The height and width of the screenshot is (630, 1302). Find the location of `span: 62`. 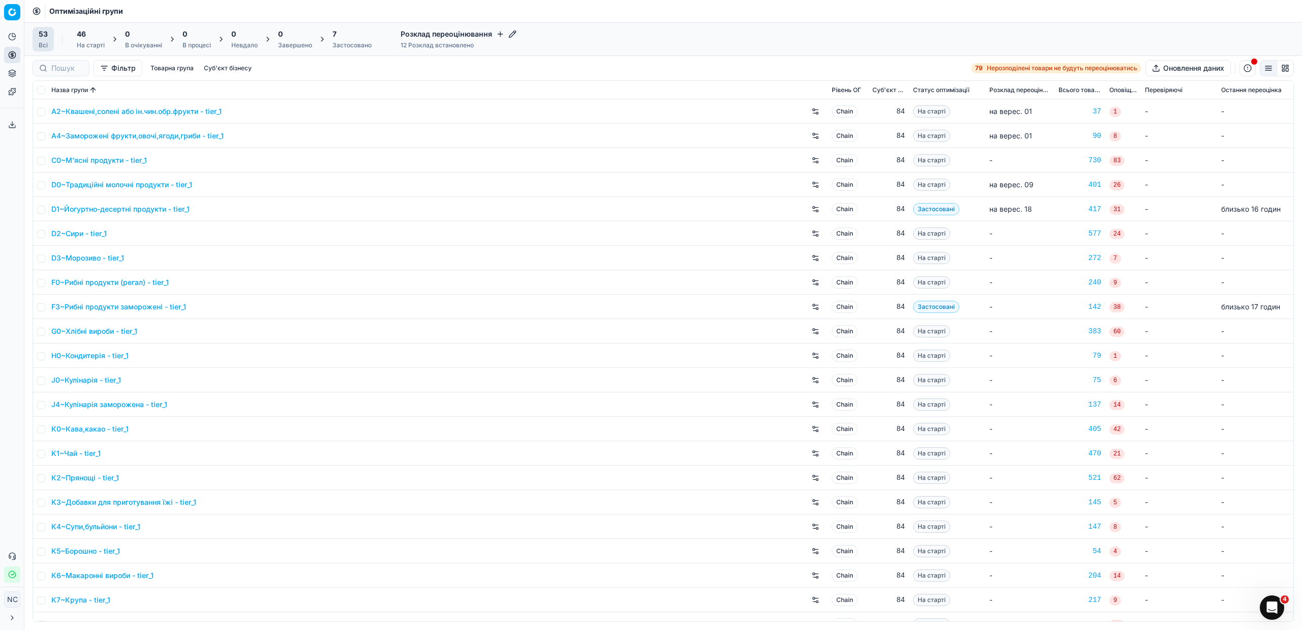

span: 62 is located at coordinates (1117, 478).